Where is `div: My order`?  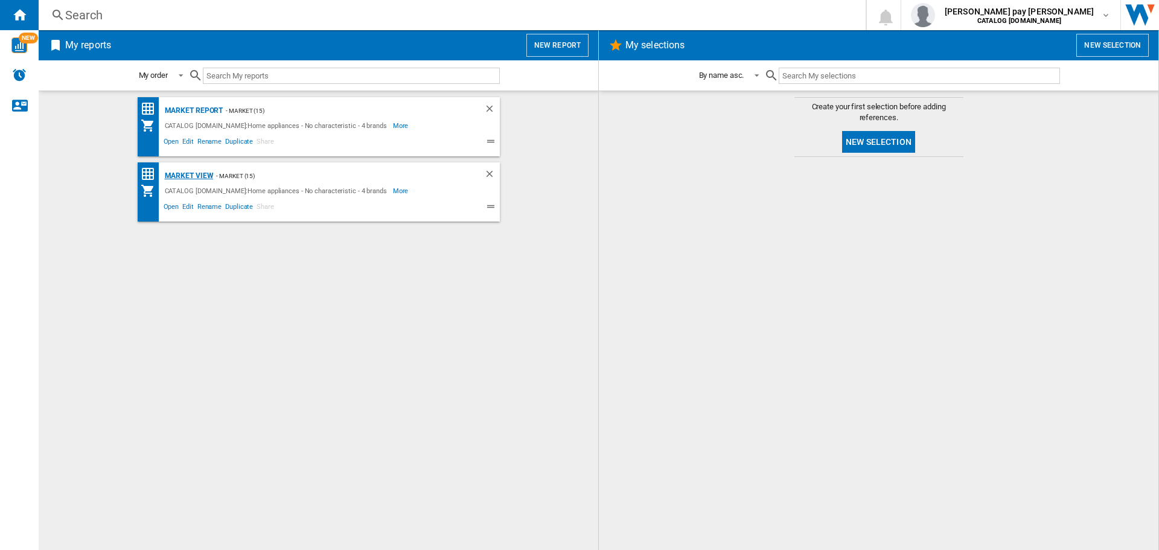 div: My order is located at coordinates (153, 75).